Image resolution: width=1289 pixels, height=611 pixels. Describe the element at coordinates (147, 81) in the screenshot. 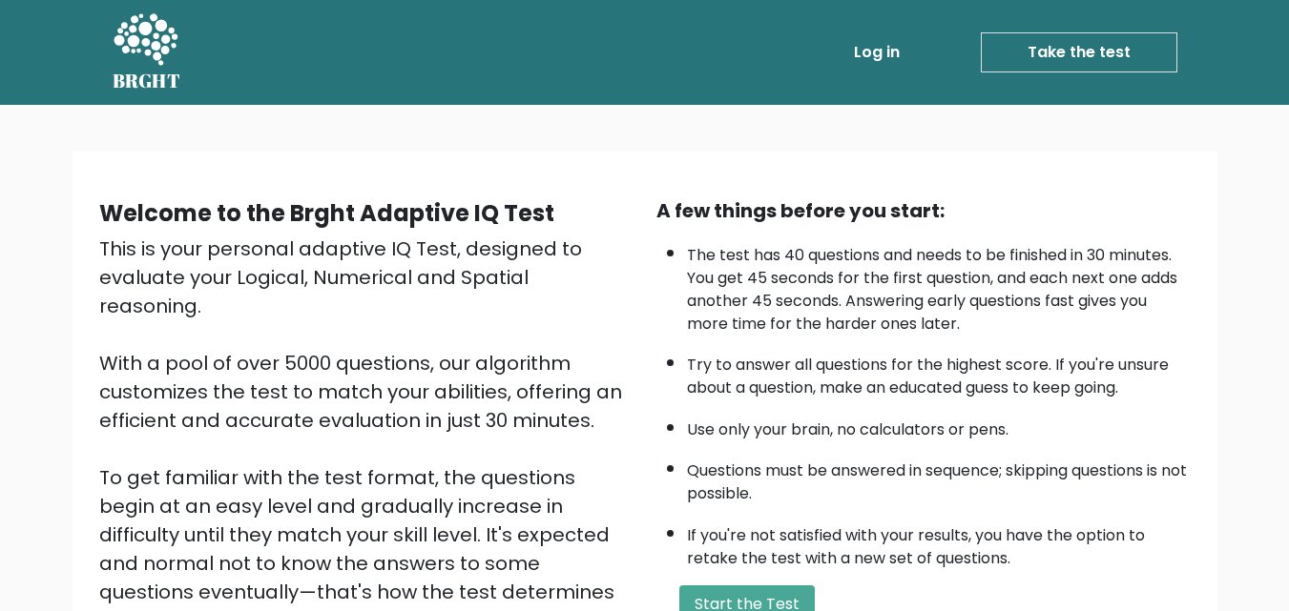

I see `h5: BRGHT` at that location.